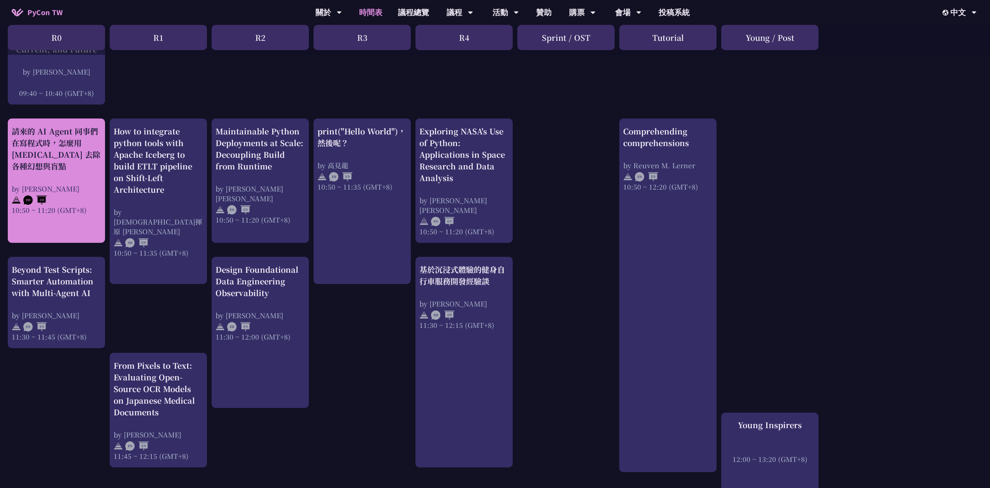 This screenshot has width=990, height=488. What do you see at coordinates (668, 187) in the screenshot?
I see `div: 10:50 ~ 12:20 (GMT+8)` at bounding box center [668, 187].